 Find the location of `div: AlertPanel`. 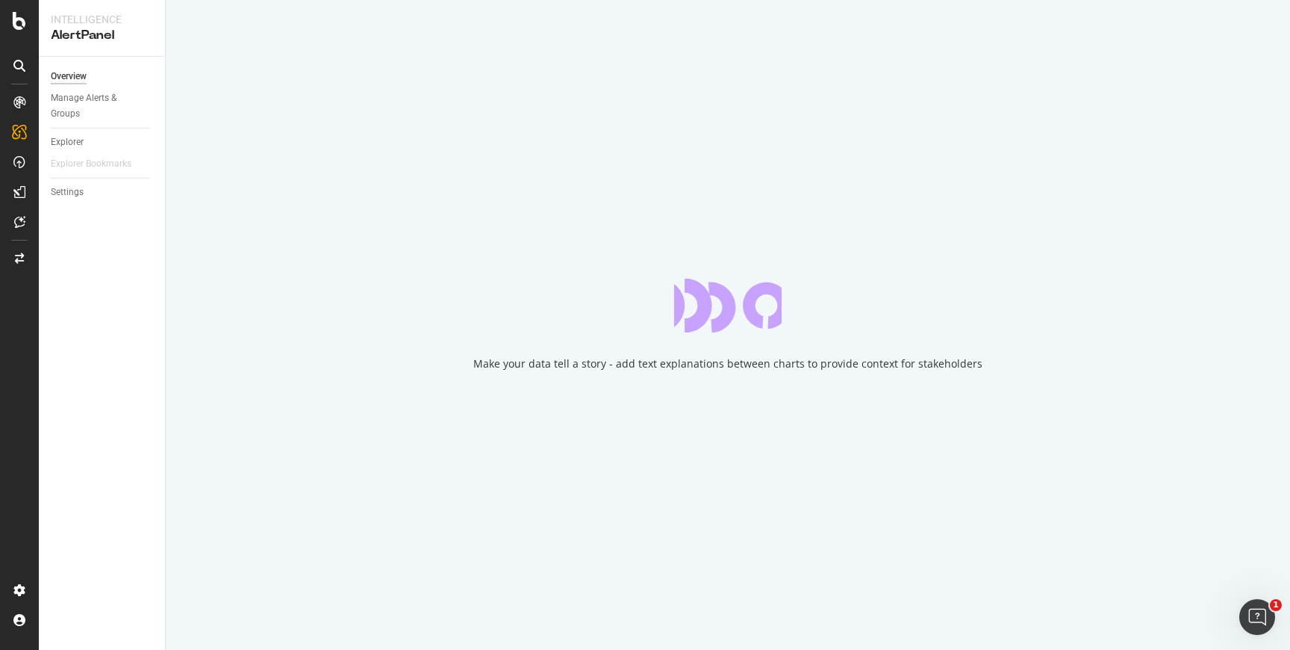

div: AlertPanel is located at coordinates (102, 35).